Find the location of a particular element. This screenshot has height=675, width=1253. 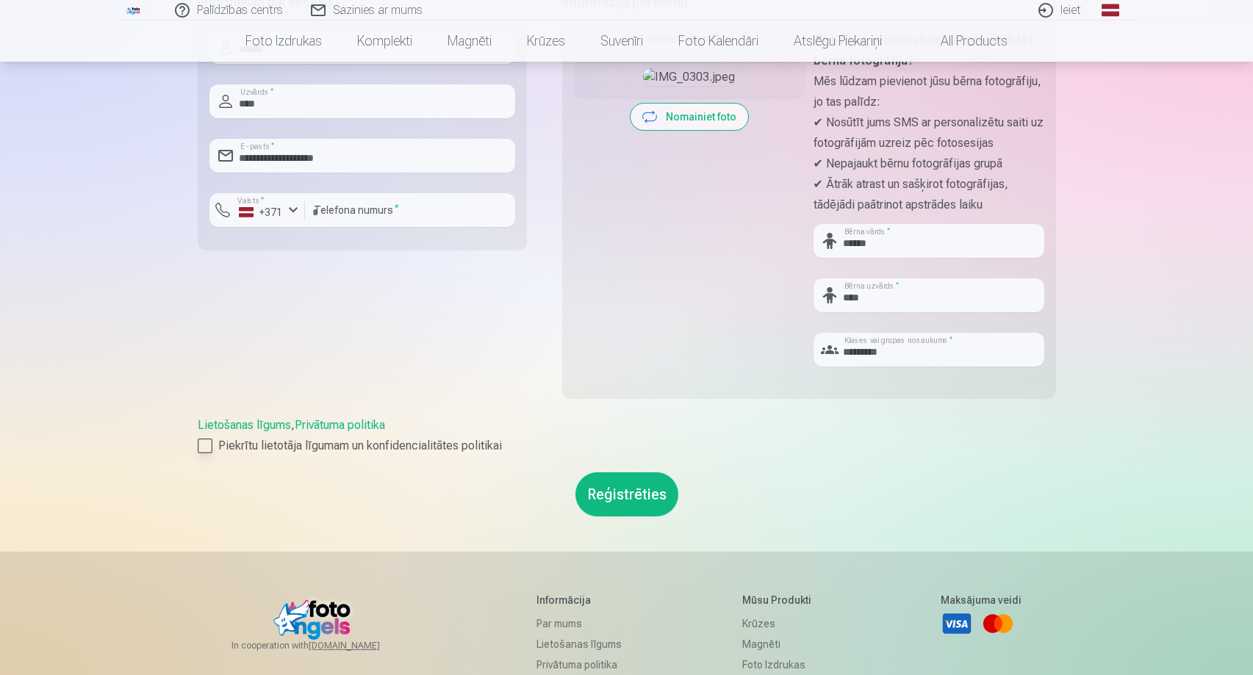

button: Reģistrēties is located at coordinates (627, 495).